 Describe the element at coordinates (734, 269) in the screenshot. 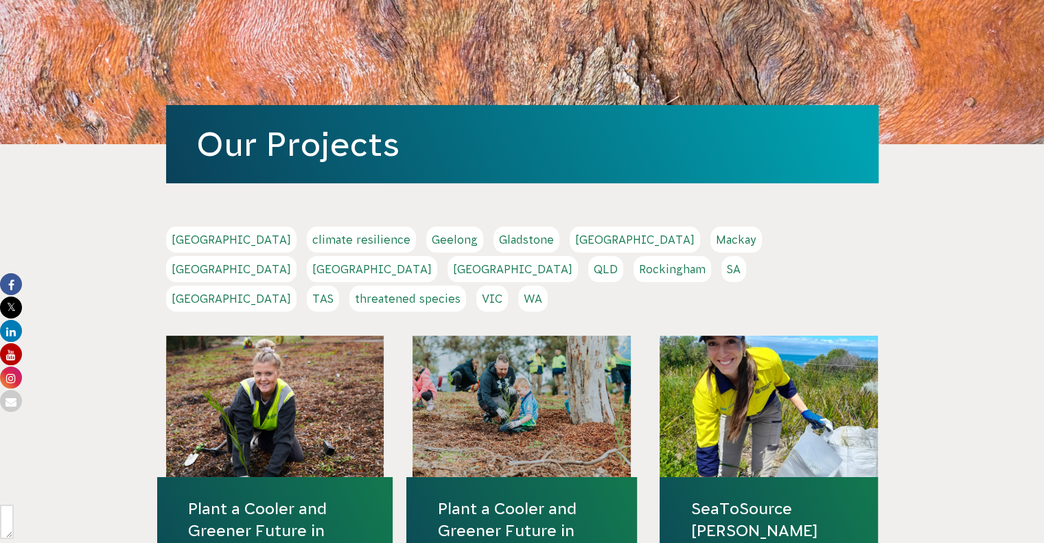

I see `a: SA` at that location.